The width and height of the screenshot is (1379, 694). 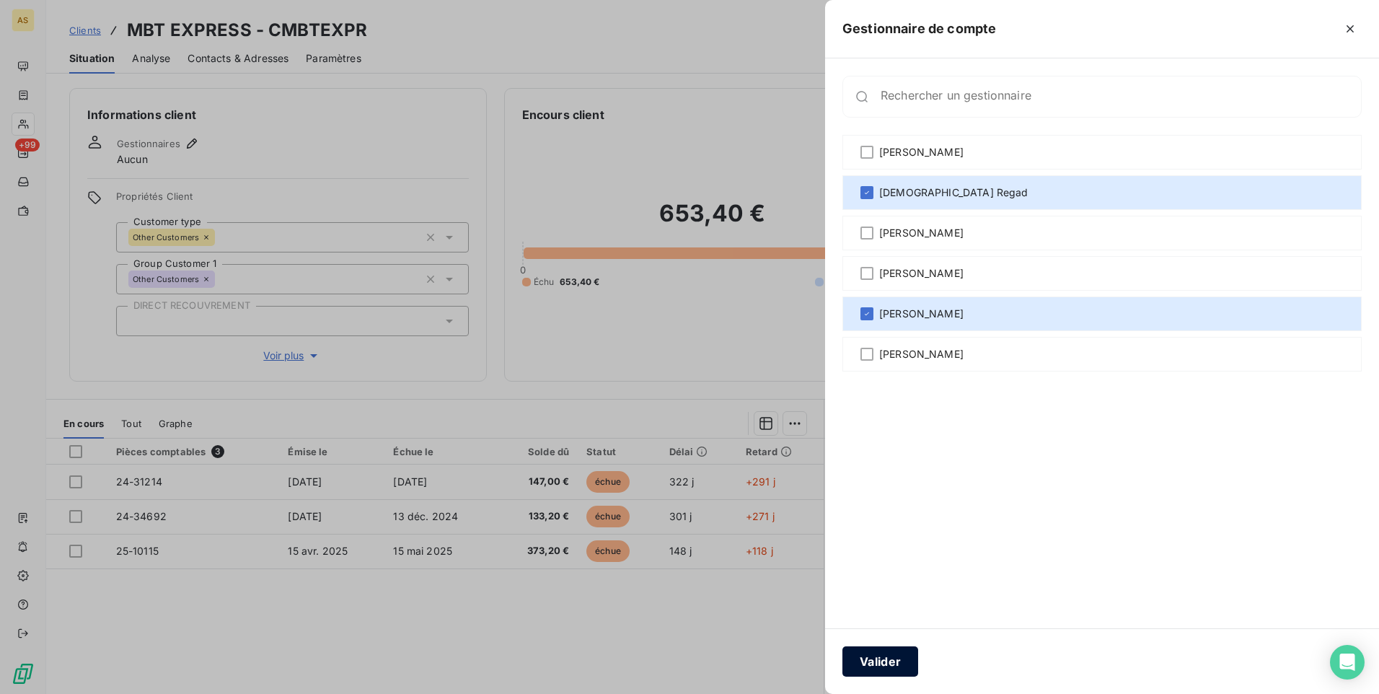 What do you see at coordinates (919, 29) in the screenshot?
I see `h5: Gestionnaire de compte` at bounding box center [919, 29].